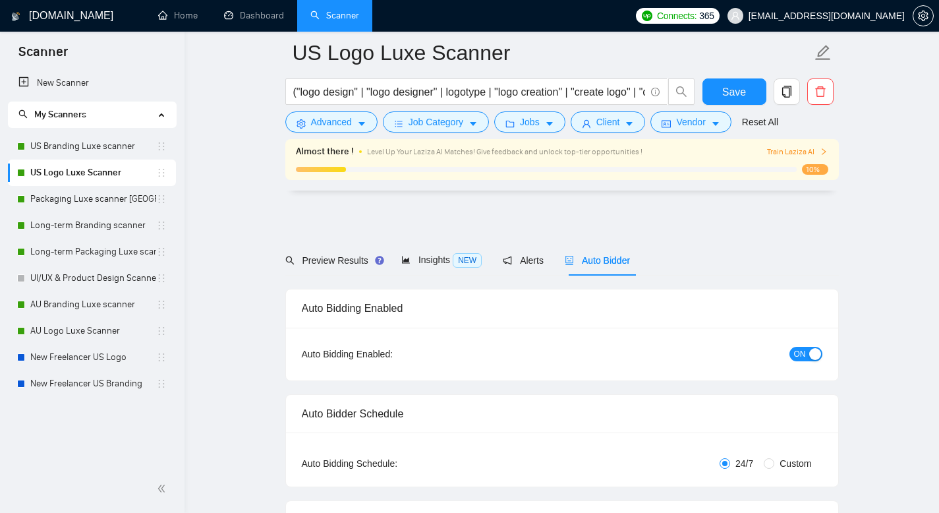 The image size is (939, 513). Describe the element at coordinates (92, 173) in the screenshot. I see `li: US Logo Luxe Scanner` at that location.